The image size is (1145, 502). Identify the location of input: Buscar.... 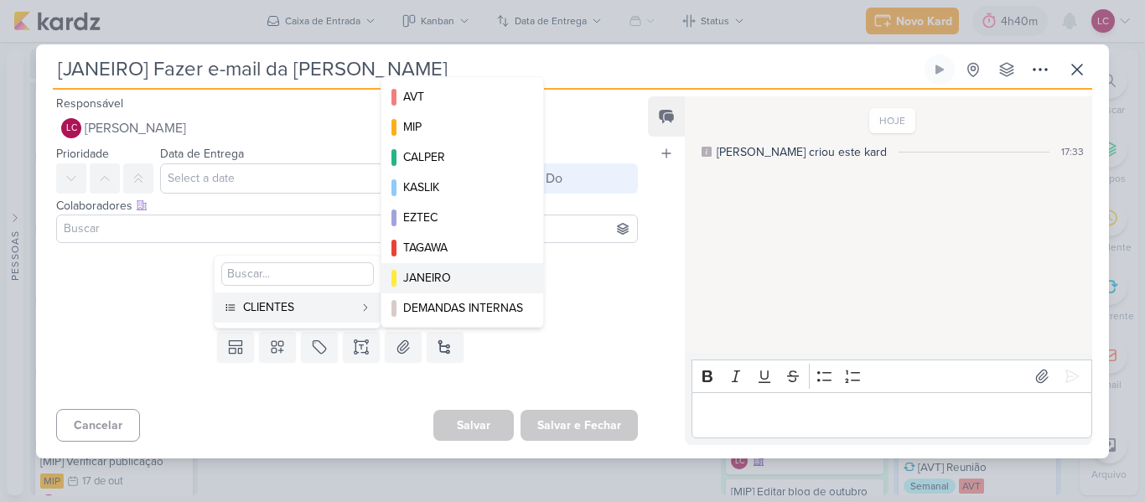
(298, 274).